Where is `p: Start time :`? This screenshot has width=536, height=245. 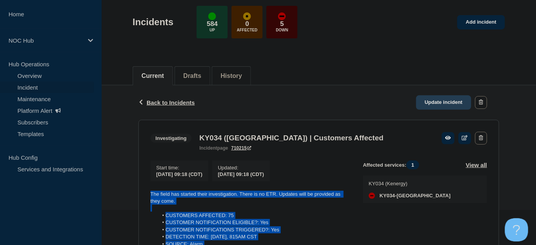
p: Start time : is located at coordinates (179, 168).